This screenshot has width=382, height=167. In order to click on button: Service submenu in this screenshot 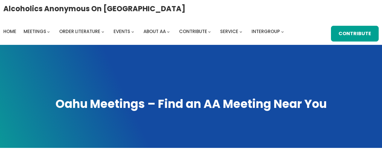, I will do `click(241, 31)`.